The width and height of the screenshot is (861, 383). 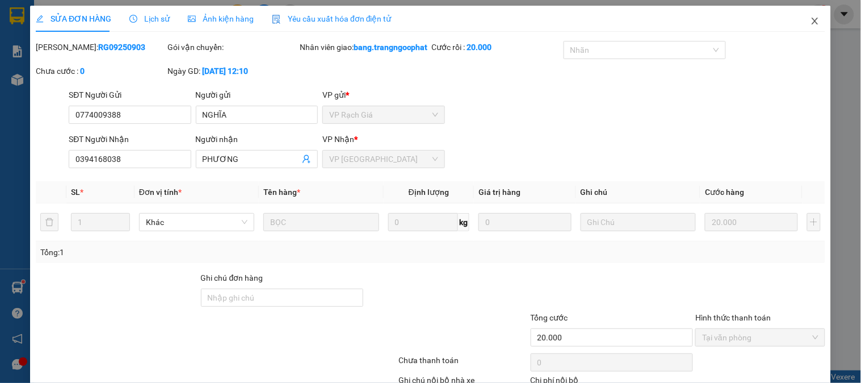 I want to click on b: bang.trangngocphat, so click(x=391, y=47).